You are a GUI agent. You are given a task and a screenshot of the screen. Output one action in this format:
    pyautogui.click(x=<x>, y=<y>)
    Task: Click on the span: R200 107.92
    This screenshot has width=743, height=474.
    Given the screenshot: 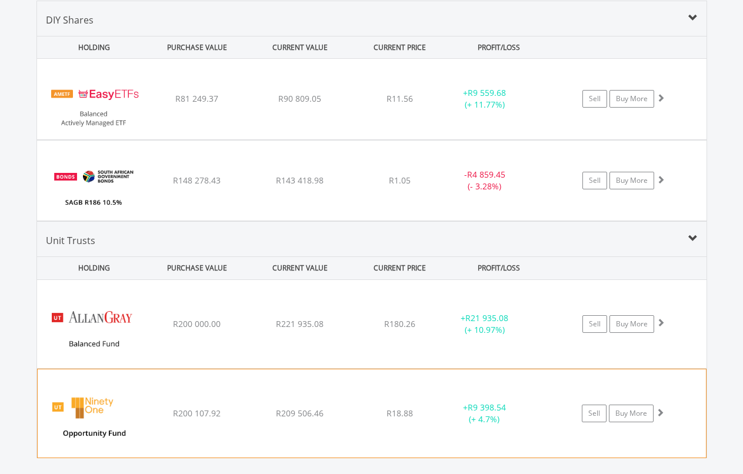 What is the action you would take?
    pyautogui.click(x=196, y=413)
    